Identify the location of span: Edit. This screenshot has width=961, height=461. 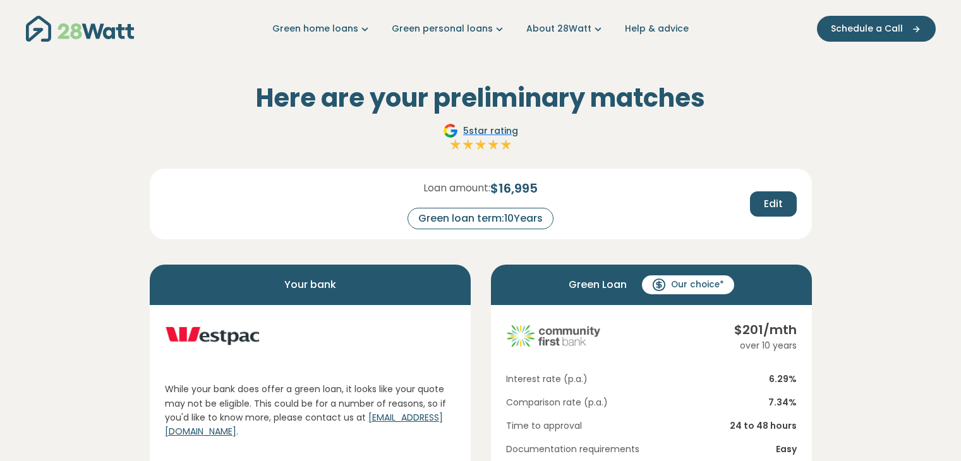
(773, 204).